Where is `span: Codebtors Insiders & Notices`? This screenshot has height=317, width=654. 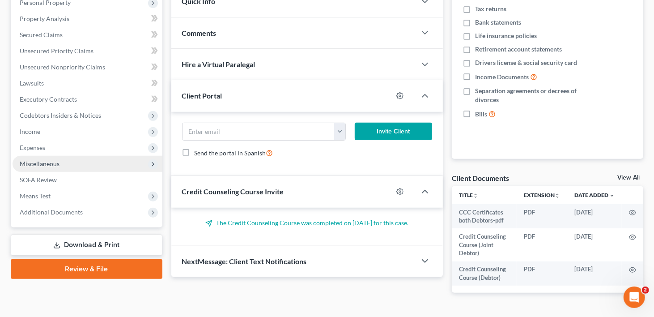
span: Codebtors Insiders & Notices is located at coordinates (60, 115).